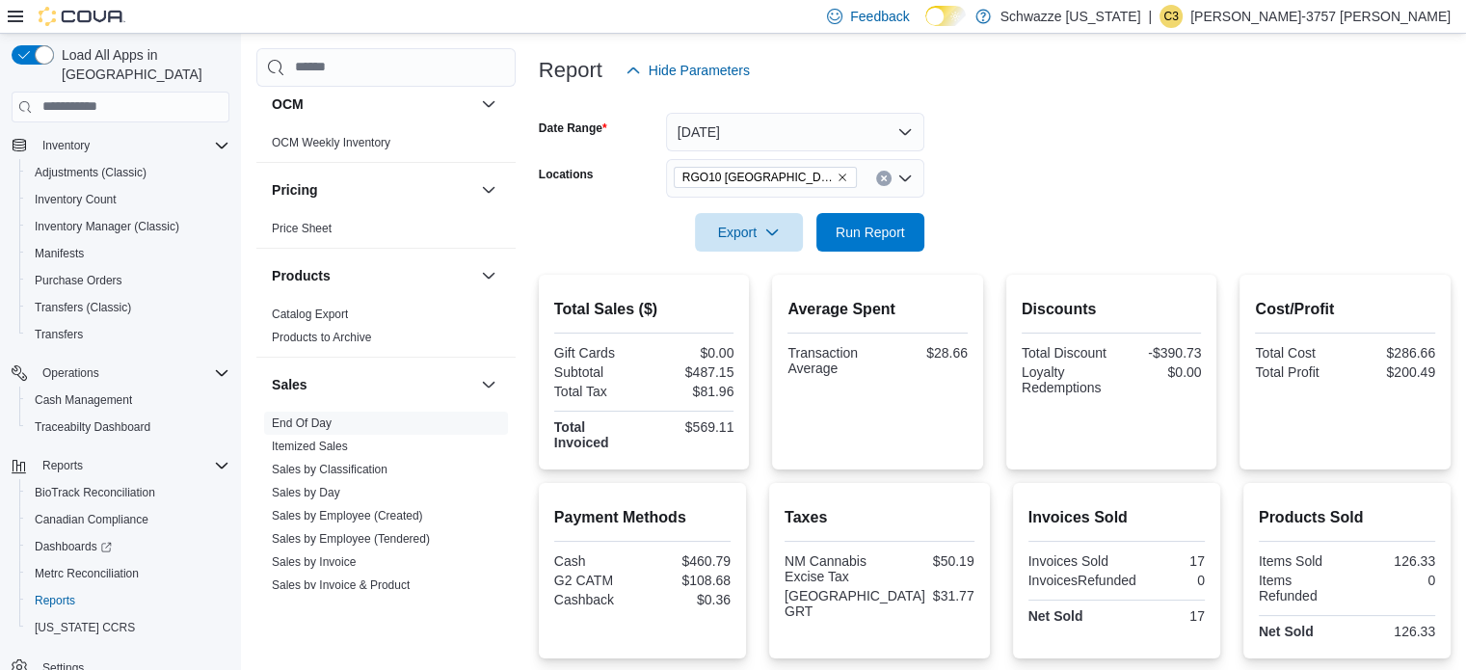 The image size is (1466, 670). I want to click on button: Export, so click(749, 232).